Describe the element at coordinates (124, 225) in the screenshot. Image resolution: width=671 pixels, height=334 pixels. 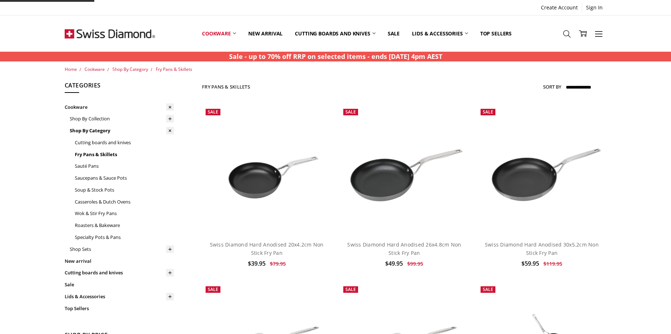
I see `a: Roasters & Bakeware` at that location.